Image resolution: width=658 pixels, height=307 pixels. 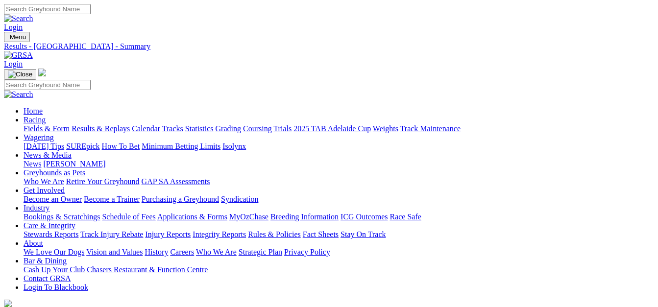 What do you see at coordinates (364, 217) in the screenshot?
I see `a: ICG Outcomes` at bounding box center [364, 217].